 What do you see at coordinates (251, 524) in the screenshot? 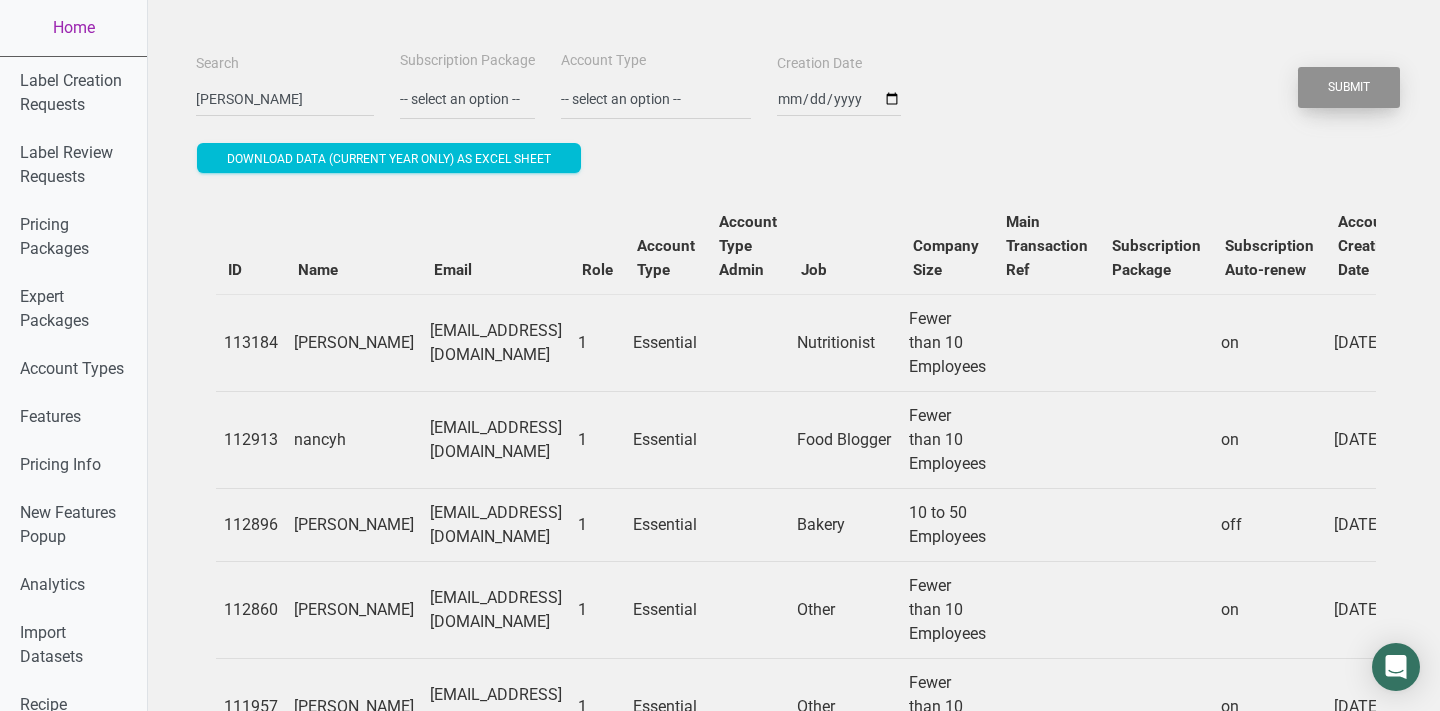
I see `td: 112896` at bounding box center [251, 524].